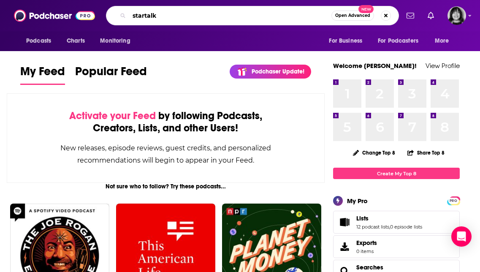 The image size is (480, 272). I want to click on span: More, so click(442, 41).